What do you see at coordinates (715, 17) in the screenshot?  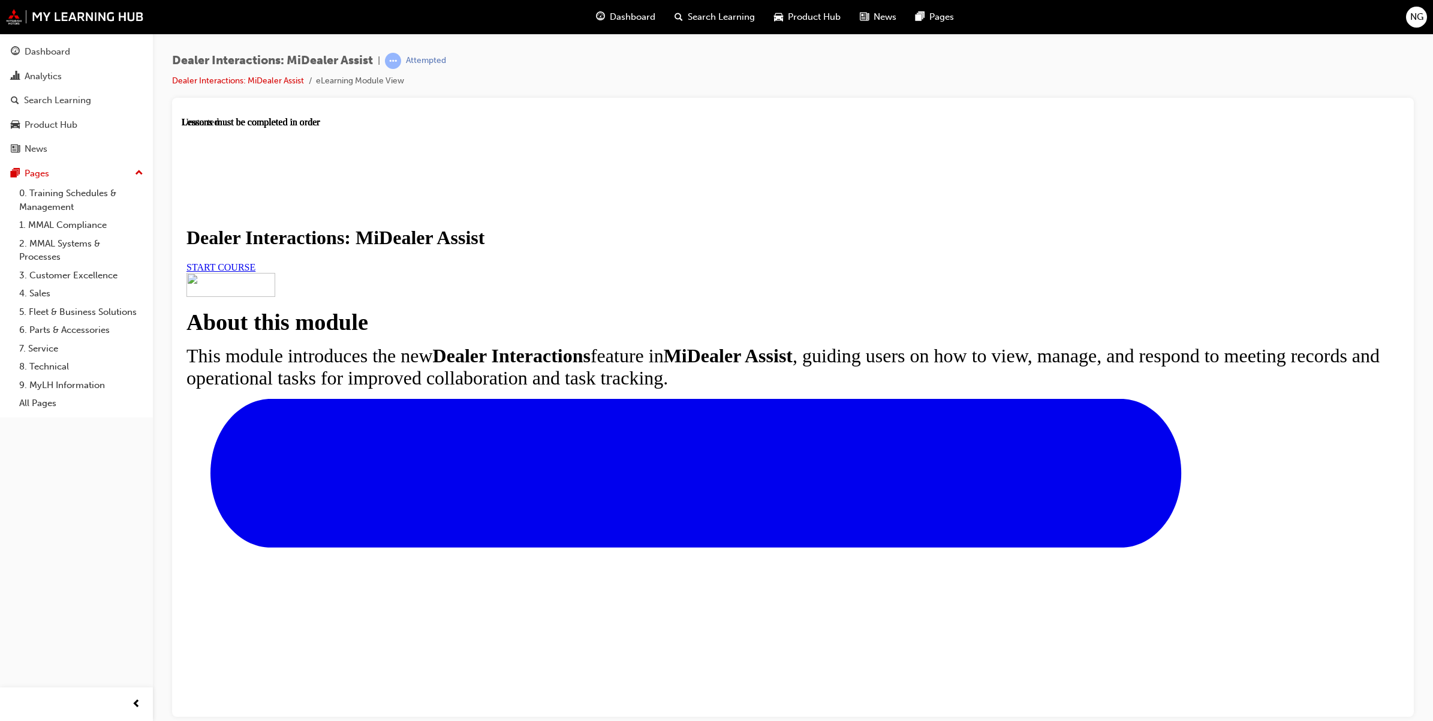 I see `a: search-iconSearch Learning` at bounding box center [715, 17].